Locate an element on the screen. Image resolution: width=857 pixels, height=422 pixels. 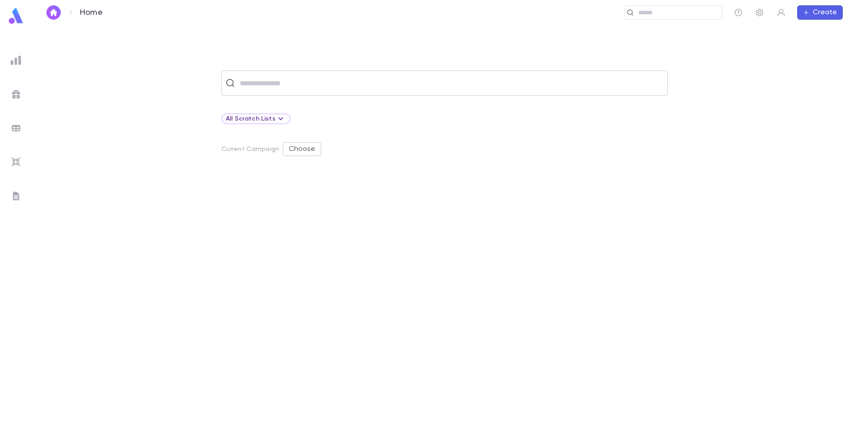
img: campaigns_grey.99e729a5f7ee94e3726e6486bddda8f1.svg is located at coordinates (16, 94).